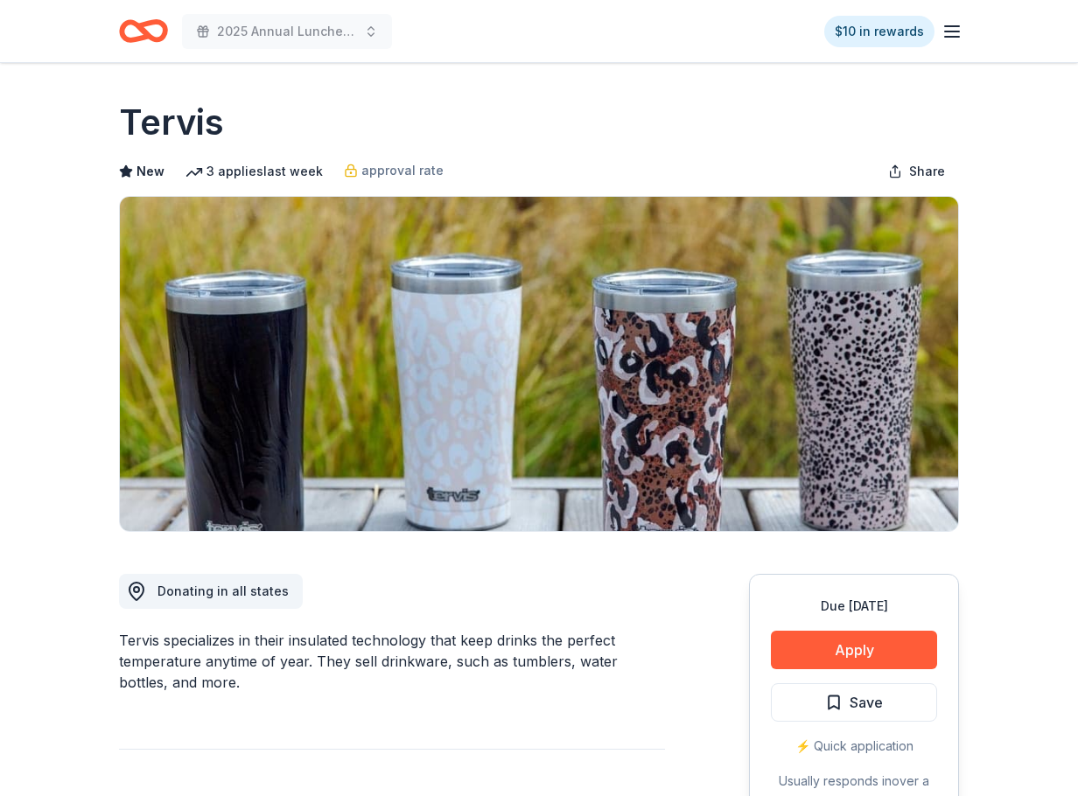  I want to click on button: Apply, so click(854, 650).